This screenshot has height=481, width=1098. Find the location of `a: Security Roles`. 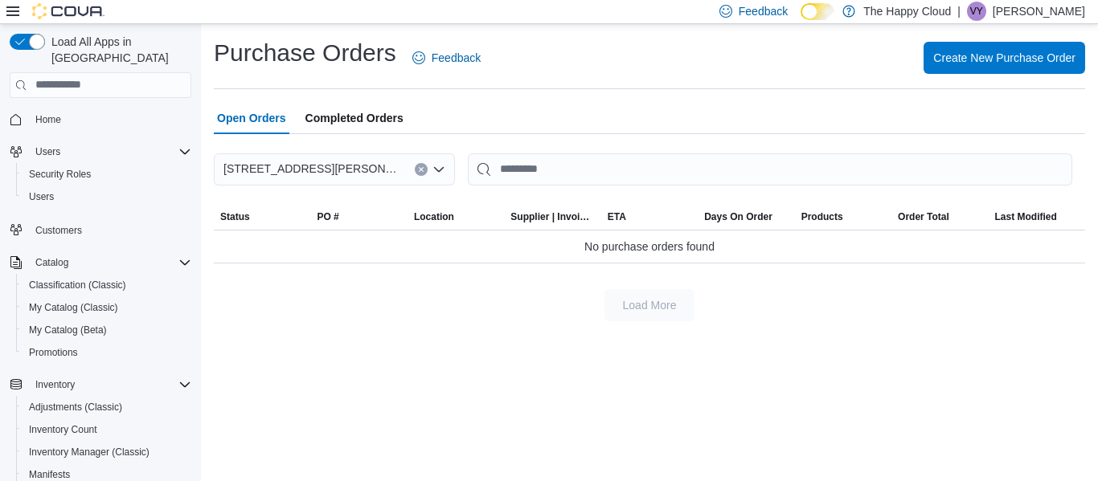

a: Security Roles is located at coordinates (59, 174).